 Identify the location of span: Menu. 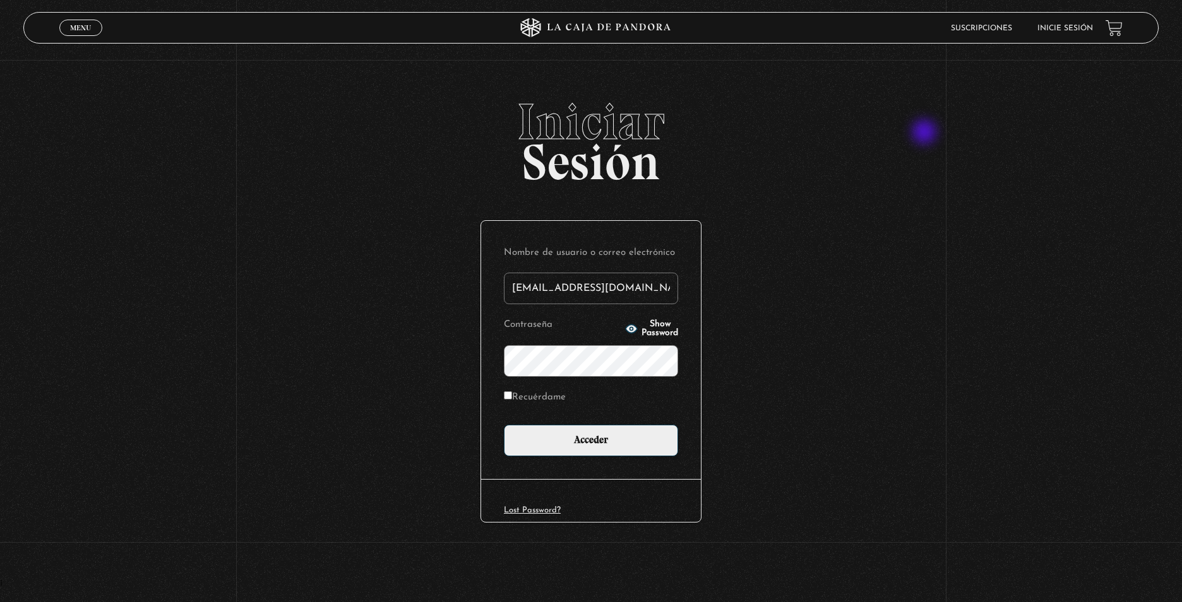
(80, 28).